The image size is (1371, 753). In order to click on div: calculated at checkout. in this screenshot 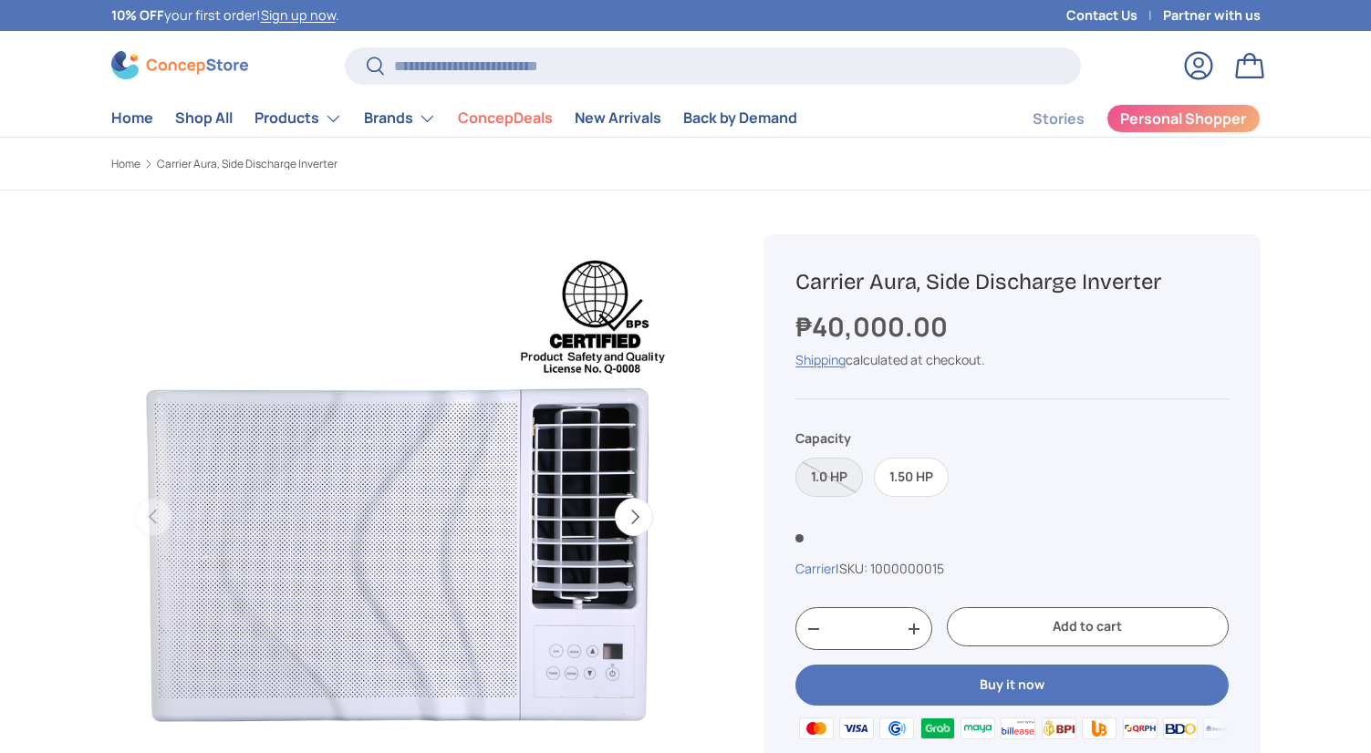, I will do `click(1012, 359)`.